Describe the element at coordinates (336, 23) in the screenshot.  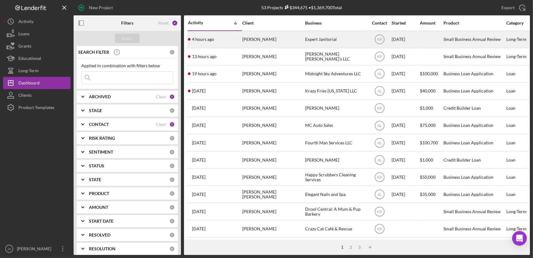
I see `div: Business` at that location.